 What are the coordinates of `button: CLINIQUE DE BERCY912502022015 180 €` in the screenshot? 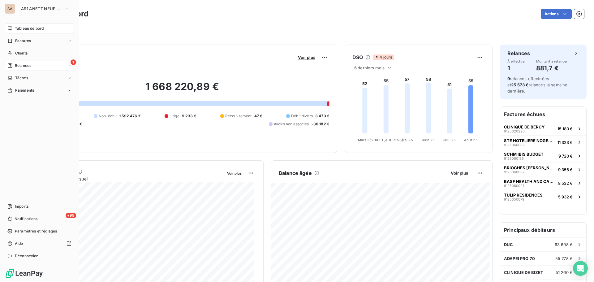 It's located at (543, 128).